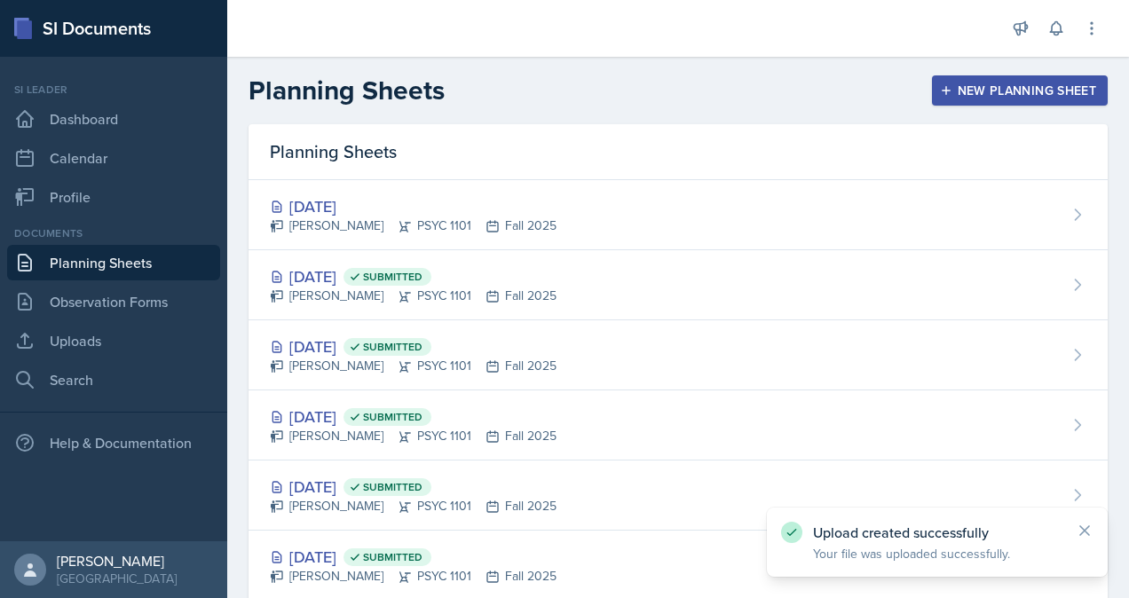 The image size is (1129, 598). What do you see at coordinates (114, 90) in the screenshot?
I see `div: Si leader` at bounding box center [114, 90].